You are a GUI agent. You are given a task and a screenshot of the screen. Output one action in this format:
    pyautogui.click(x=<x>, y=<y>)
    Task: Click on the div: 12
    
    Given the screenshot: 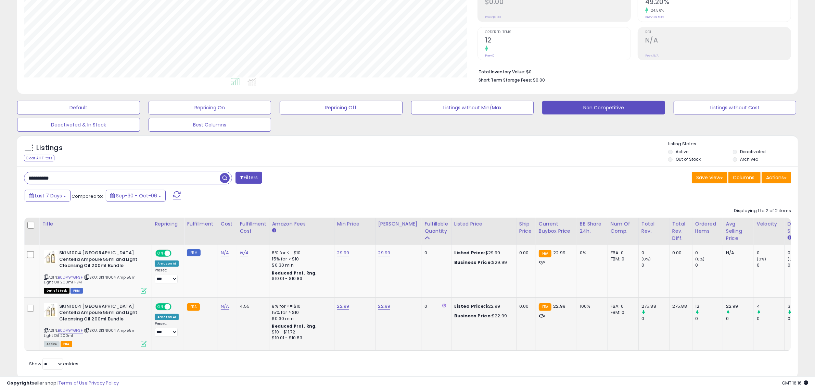 What is the action you would take?
    pyautogui.click(x=709, y=306)
    